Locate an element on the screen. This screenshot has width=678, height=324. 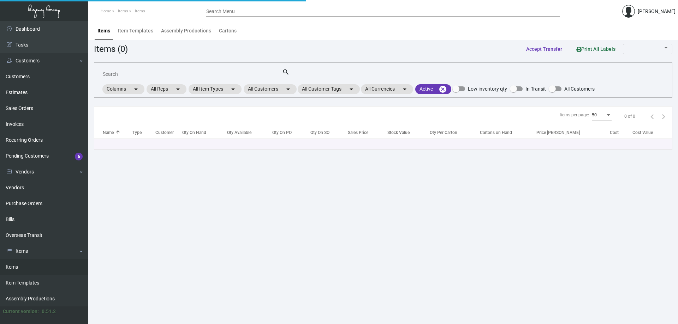
div: Cartons is located at coordinates (228, 31).